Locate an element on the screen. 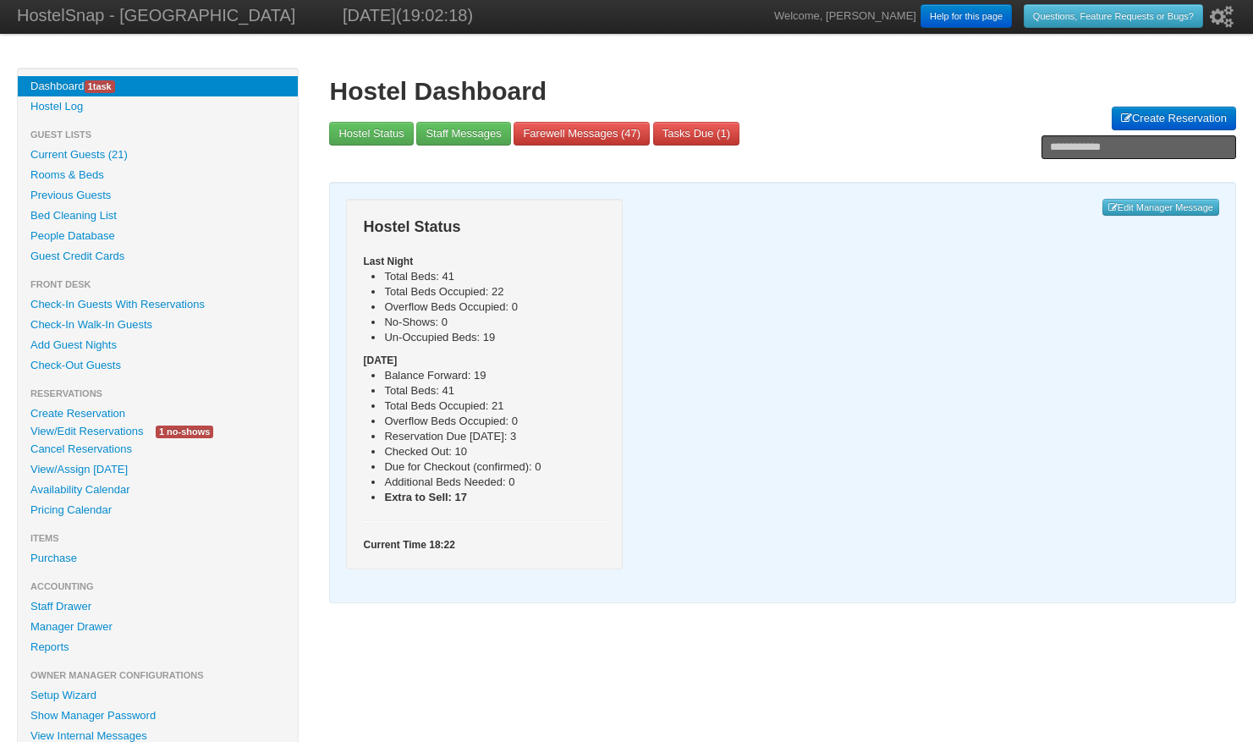 The height and width of the screenshot is (742, 1253). li: Reservations is located at coordinates (157, 393).